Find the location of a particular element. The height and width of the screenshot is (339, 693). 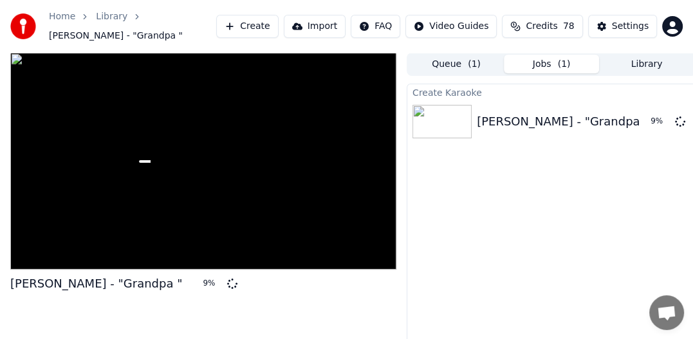

button: Queue is located at coordinates (456, 64).